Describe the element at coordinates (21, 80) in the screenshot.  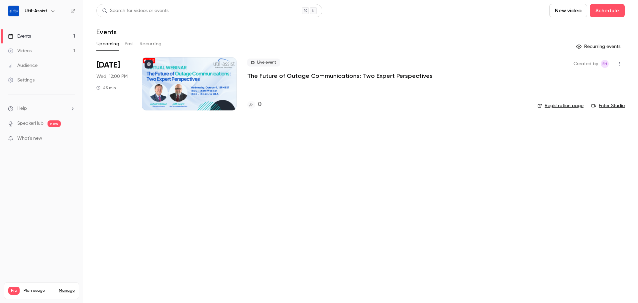
I see `div: Settings` at that location.